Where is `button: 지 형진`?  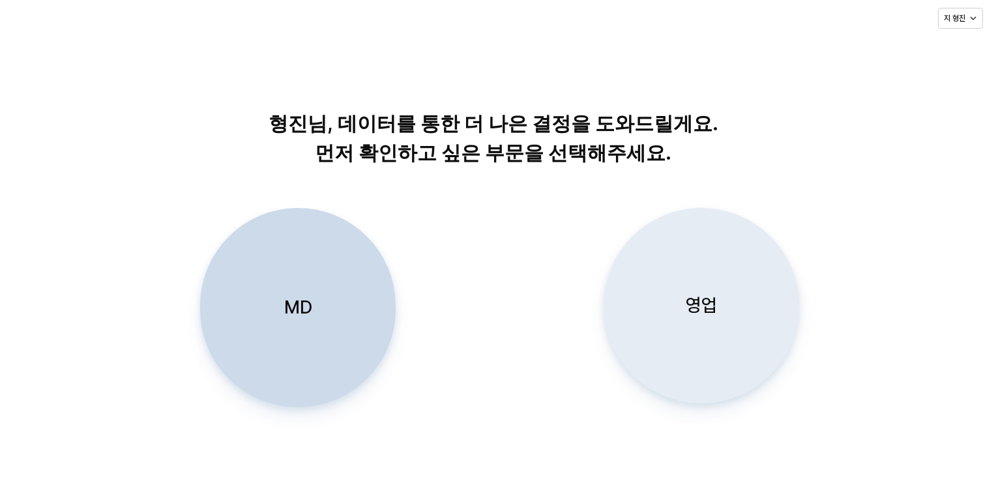 button: 지 형진 is located at coordinates (960, 18).